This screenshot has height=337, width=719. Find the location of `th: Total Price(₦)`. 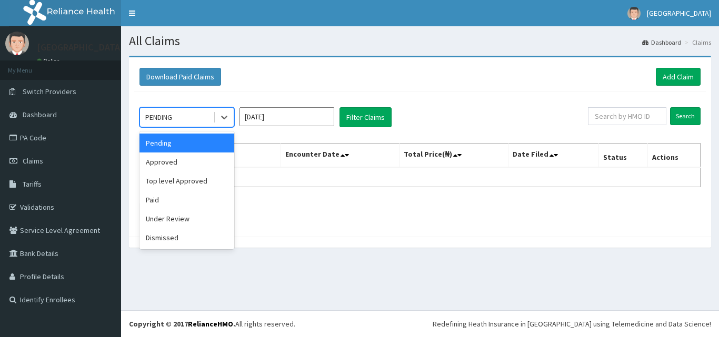

th: Total Price(₦) is located at coordinates (454, 156).